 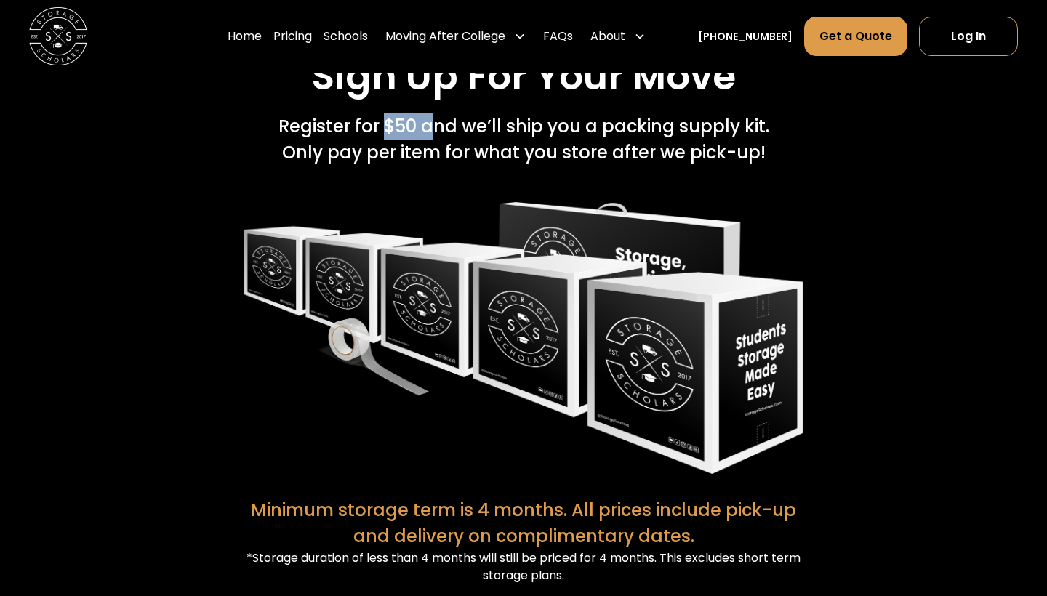 I want to click on img: Storage Scholars main logo, so click(x=58, y=36).